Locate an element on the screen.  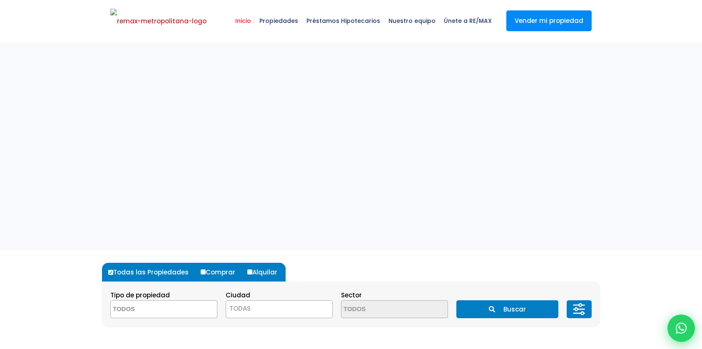
img: remax-metropolitana-logo is located at coordinates (158, 21).